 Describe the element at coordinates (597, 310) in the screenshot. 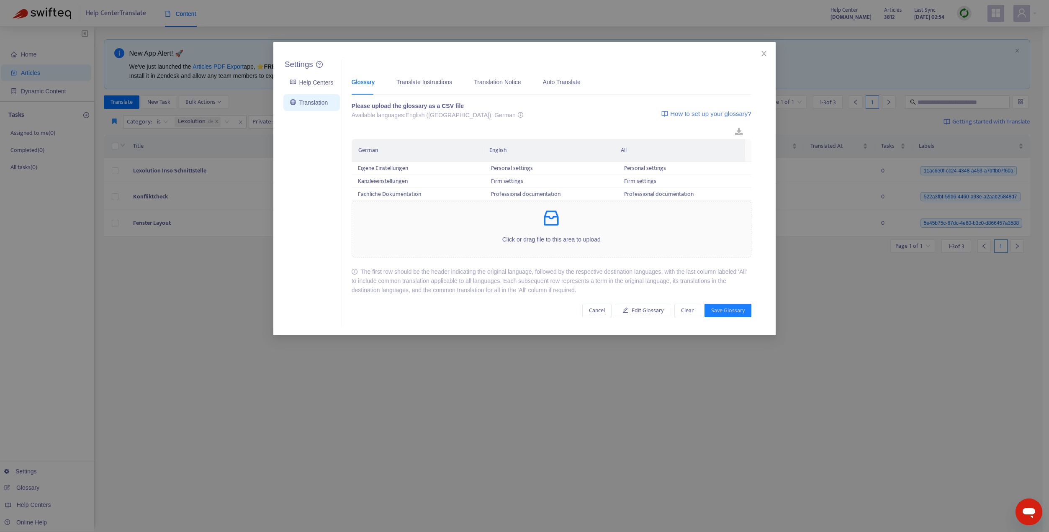

I see `span: Cancel` at that location.